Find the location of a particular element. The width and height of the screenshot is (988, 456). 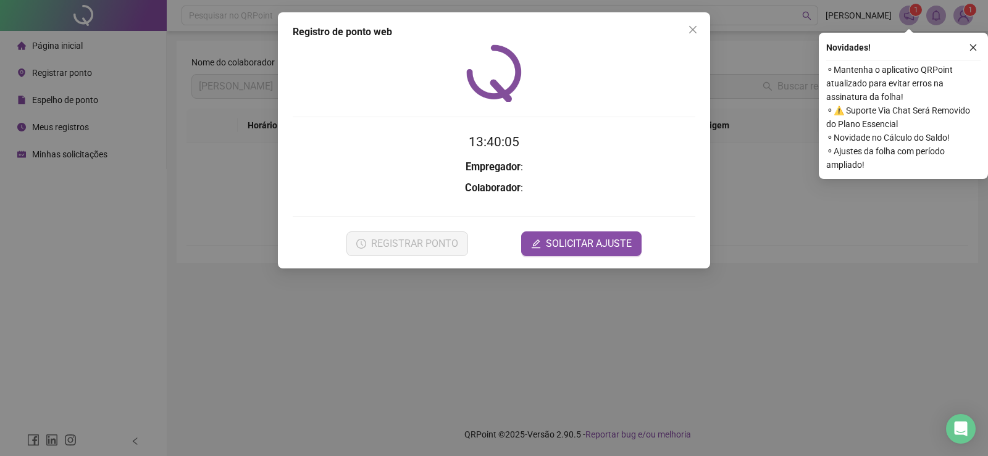

div: Registro de ponto web is located at coordinates (494, 32).